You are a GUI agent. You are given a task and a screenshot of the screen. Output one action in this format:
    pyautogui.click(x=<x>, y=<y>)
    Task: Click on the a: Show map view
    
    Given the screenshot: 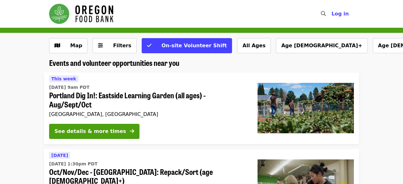 What is the action you would take?
    pyautogui.click(x=68, y=46)
    